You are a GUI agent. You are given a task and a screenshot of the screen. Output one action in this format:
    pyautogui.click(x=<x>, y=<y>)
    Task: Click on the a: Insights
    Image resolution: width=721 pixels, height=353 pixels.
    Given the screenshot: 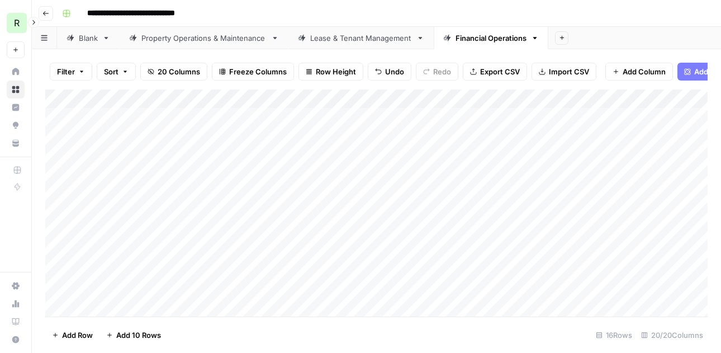 What is the action you would take?
    pyautogui.click(x=16, y=107)
    